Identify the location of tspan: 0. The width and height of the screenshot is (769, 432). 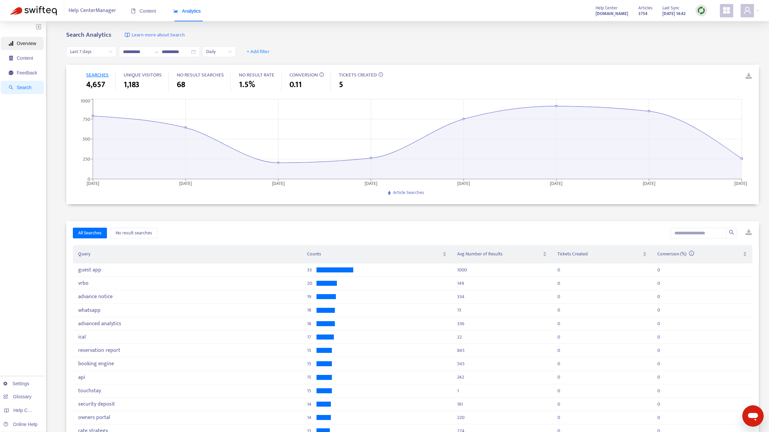
(89, 179).